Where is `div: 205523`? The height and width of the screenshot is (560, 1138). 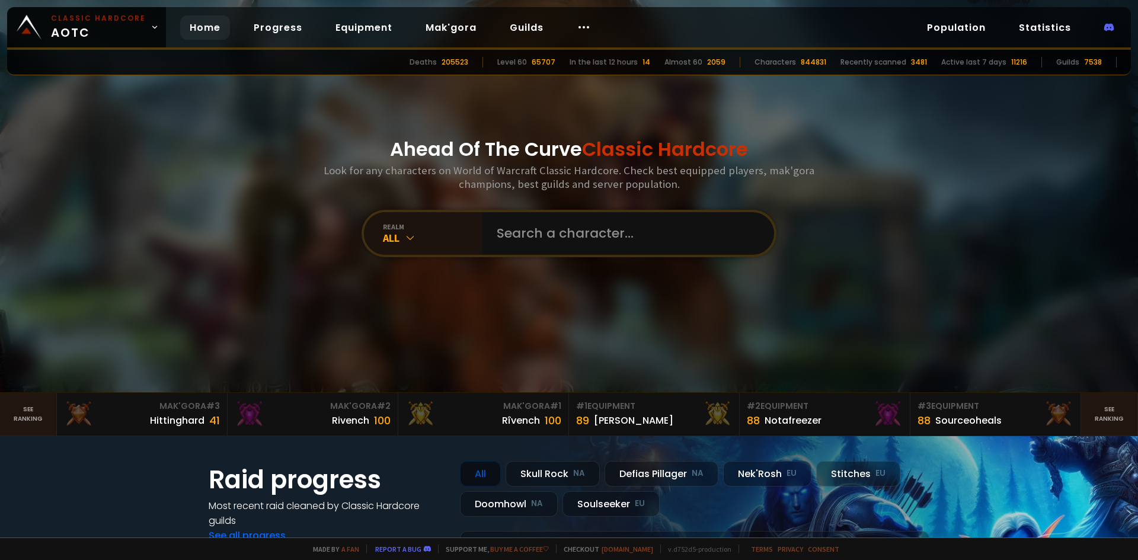
div: 205523 is located at coordinates (455, 62).